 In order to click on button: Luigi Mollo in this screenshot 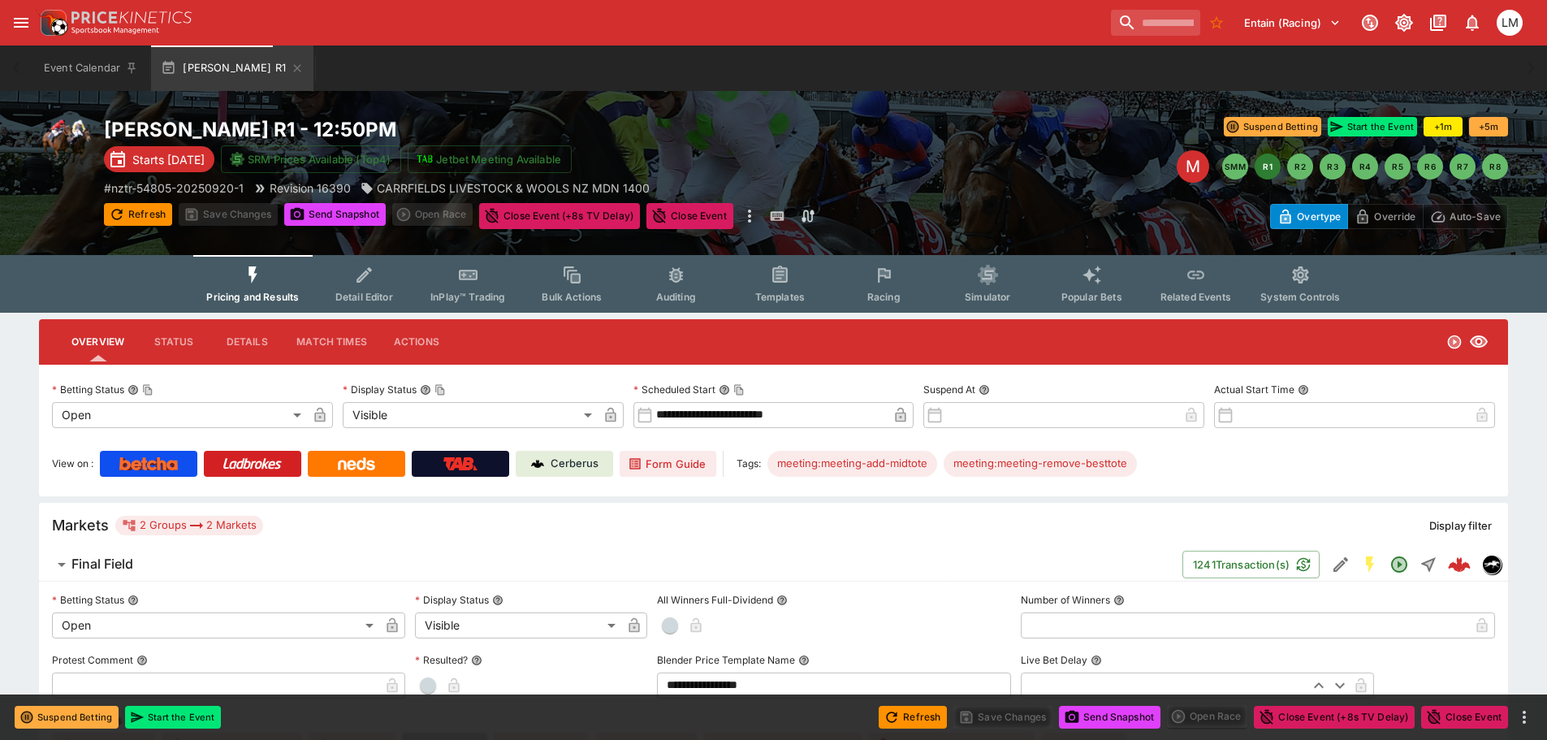, I will do `click(1509, 23)`.